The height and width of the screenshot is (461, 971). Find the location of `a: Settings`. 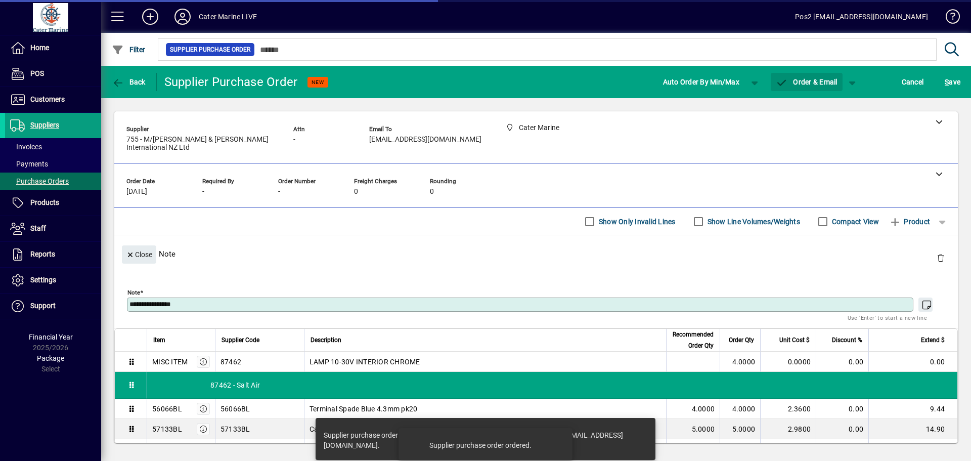

a: Settings is located at coordinates (53, 280).